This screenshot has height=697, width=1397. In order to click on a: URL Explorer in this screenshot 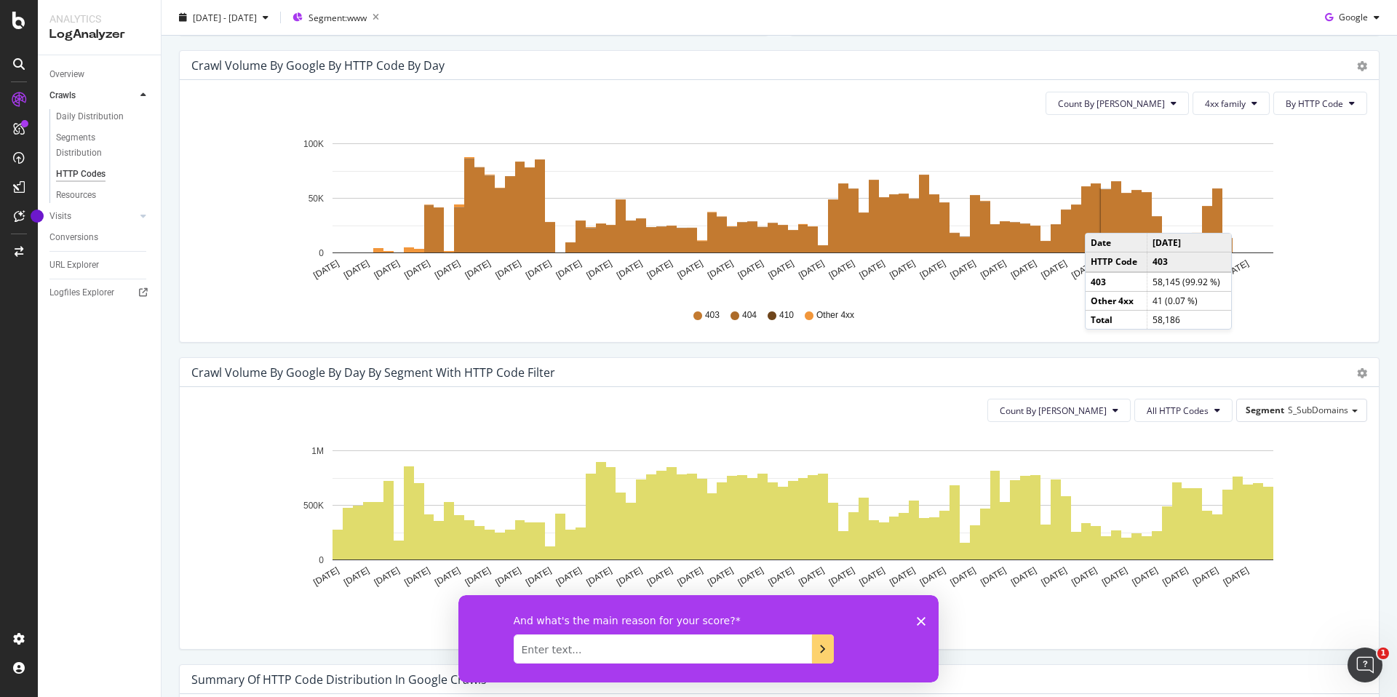, I will do `click(100, 265)`.